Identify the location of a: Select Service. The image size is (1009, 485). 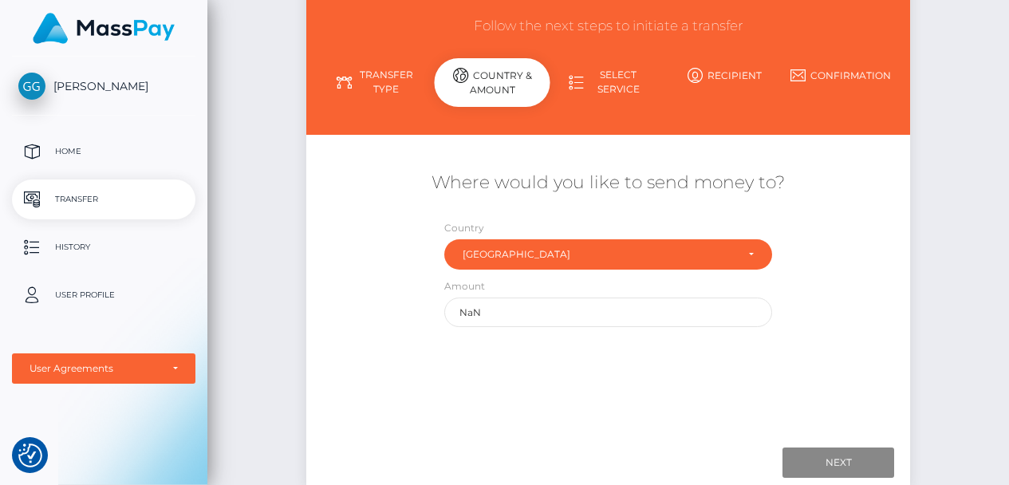
(609, 82).